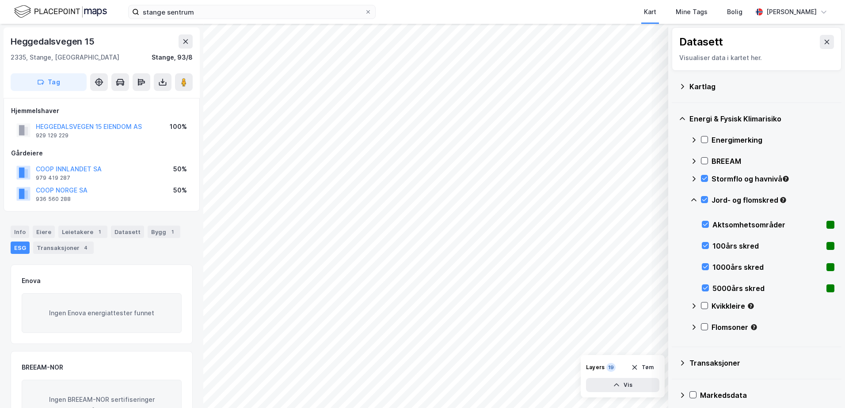 Image resolution: width=845 pixels, height=408 pixels. What do you see at coordinates (172, 57) in the screenshot?
I see `div: Stange, 93/8` at bounding box center [172, 57].